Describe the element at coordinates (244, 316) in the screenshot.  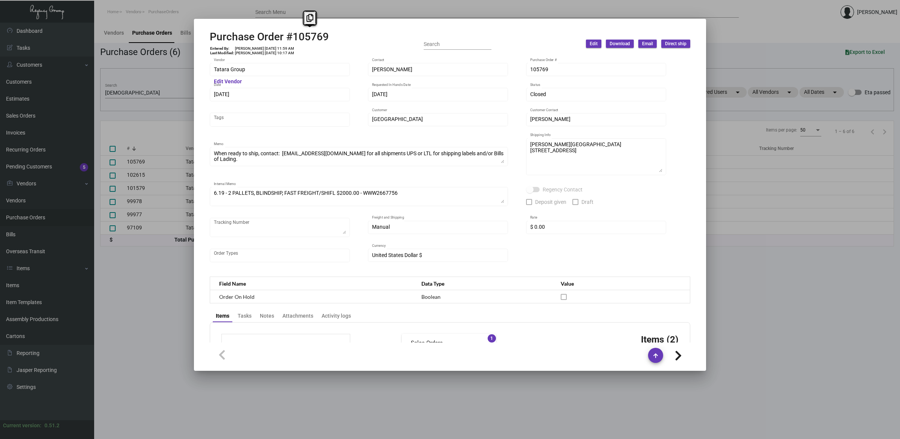
I see `div: Tasks` at that location.